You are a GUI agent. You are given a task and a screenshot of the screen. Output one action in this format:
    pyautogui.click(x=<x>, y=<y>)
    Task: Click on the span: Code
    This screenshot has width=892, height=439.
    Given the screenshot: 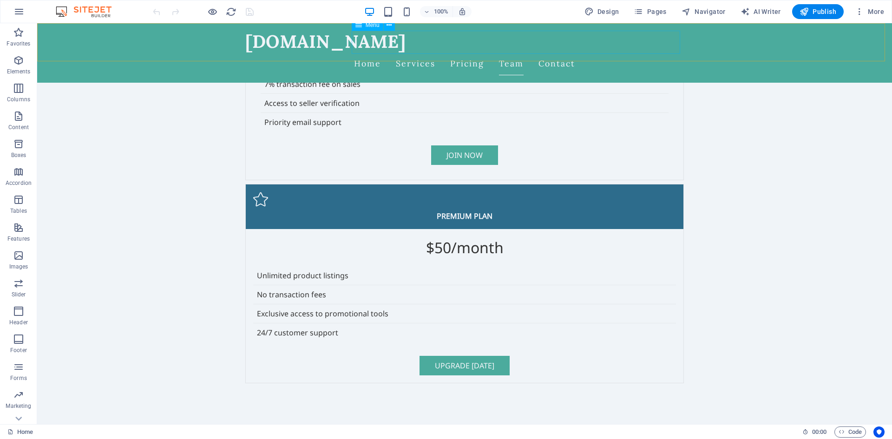 What is the action you would take?
    pyautogui.click(x=850, y=432)
    